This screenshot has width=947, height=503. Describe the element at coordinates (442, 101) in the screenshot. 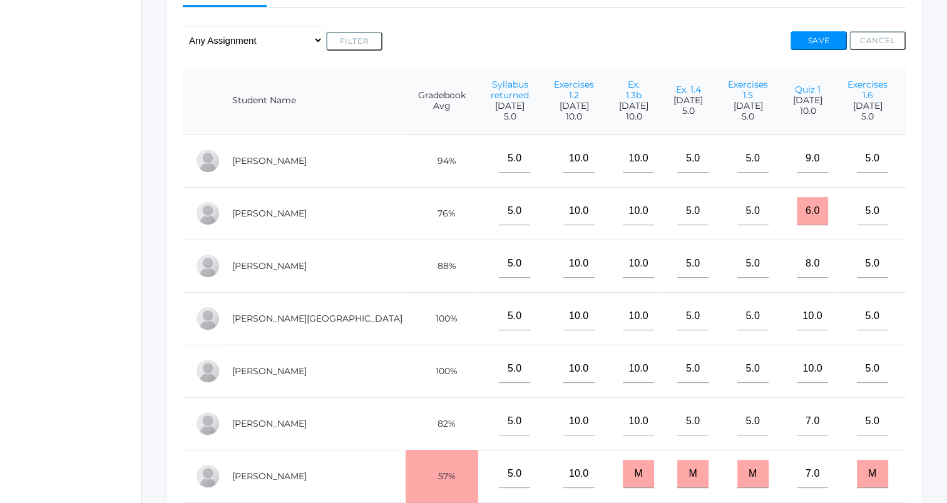

I see `th: Gradebook Avg` at that location.